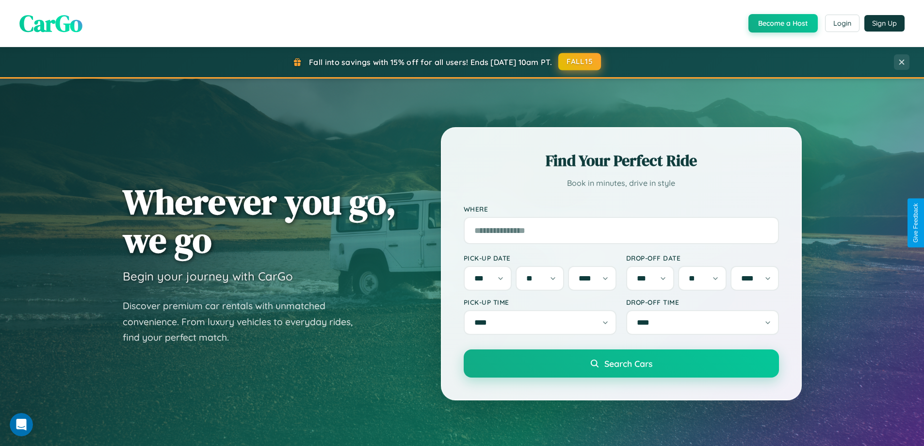  What do you see at coordinates (621, 208) in the screenshot?
I see `label: Where` at bounding box center [621, 208].